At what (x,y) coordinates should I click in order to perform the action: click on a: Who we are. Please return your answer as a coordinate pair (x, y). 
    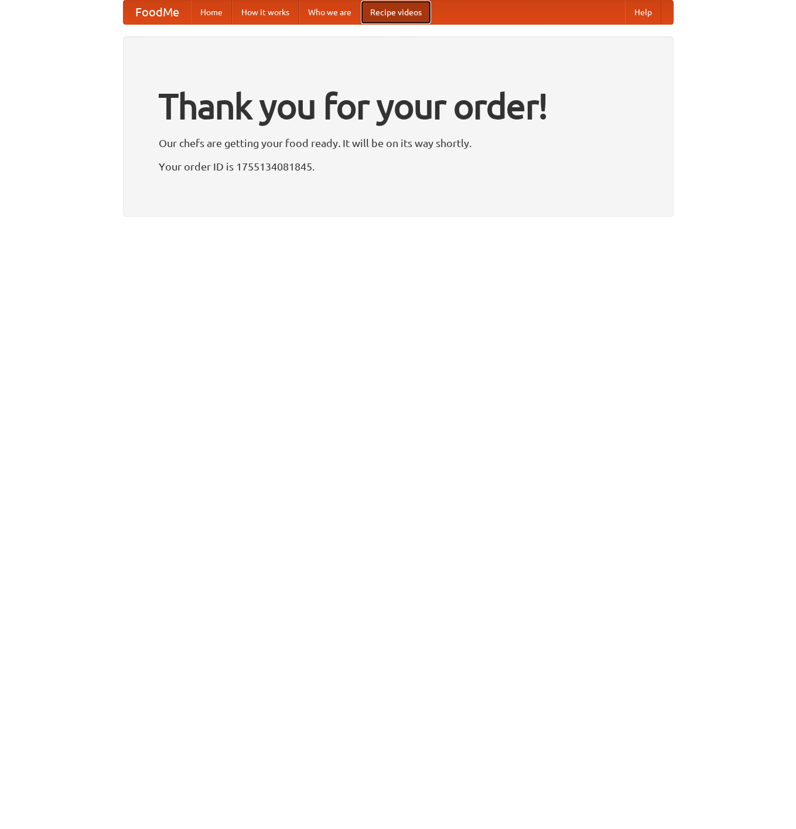
    Looking at the image, I should click on (330, 12).